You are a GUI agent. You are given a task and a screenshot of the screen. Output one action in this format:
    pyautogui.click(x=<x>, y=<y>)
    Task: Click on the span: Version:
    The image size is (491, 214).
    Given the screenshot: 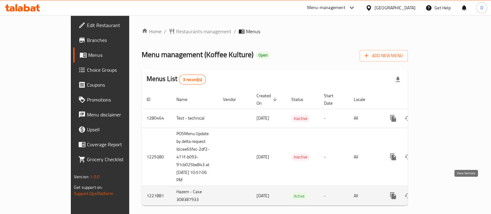 What is the action you would take?
    pyautogui.click(x=81, y=177)
    